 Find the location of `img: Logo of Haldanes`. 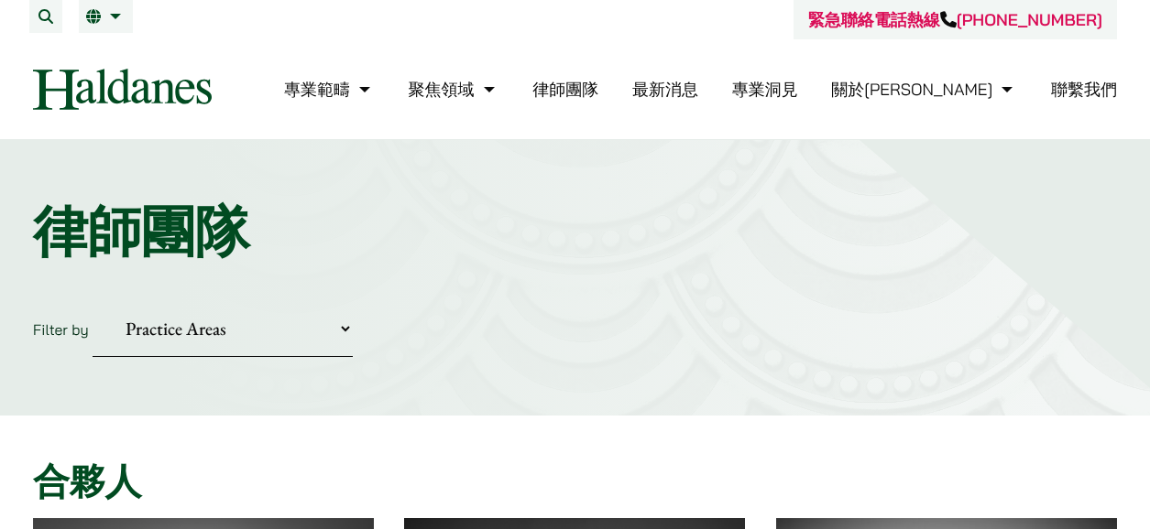

img: Logo of Haldanes is located at coordinates (122, 89).